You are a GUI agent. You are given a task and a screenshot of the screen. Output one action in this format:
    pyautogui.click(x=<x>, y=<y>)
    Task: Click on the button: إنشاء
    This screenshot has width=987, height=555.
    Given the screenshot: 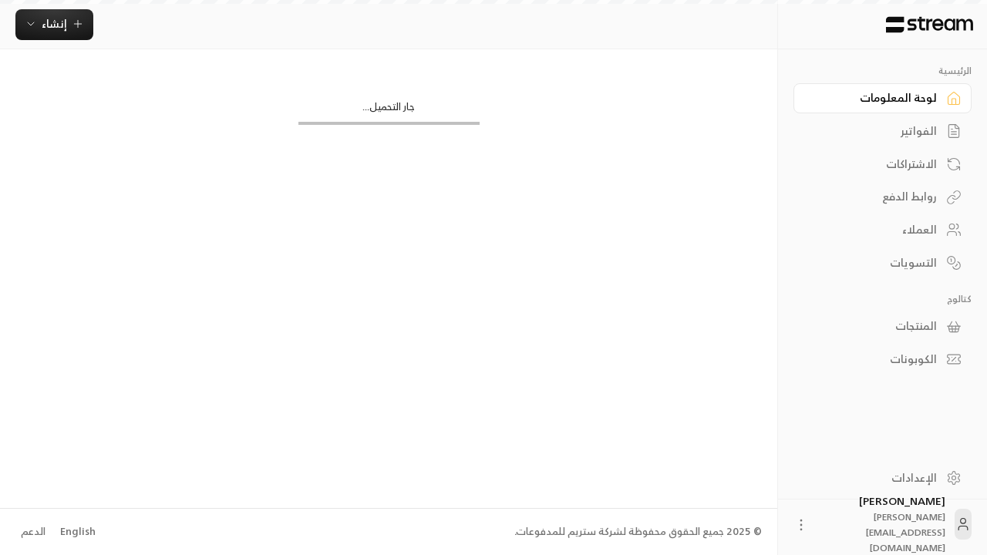 What is the action you would take?
    pyautogui.click(x=54, y=25)
    